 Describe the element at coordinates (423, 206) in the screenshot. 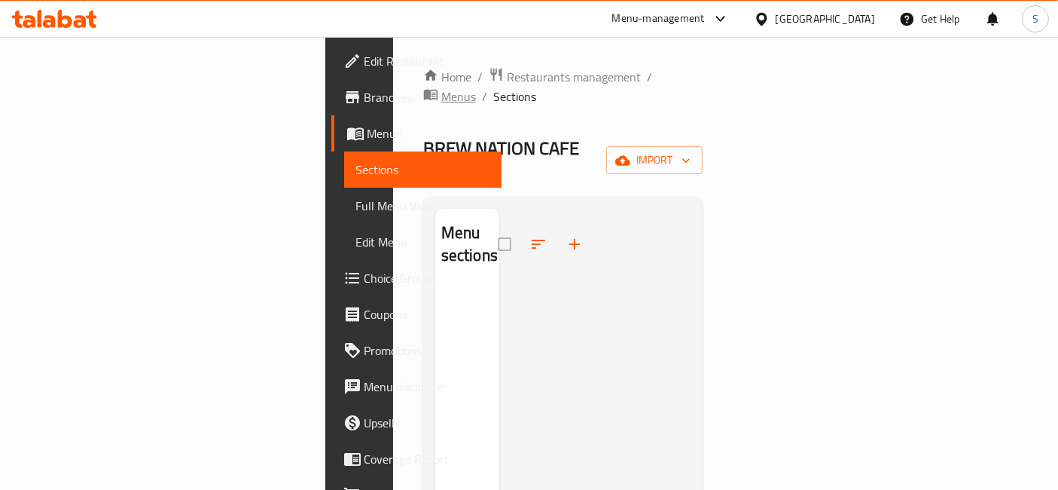

I see `span: Full Menu View` at that location.